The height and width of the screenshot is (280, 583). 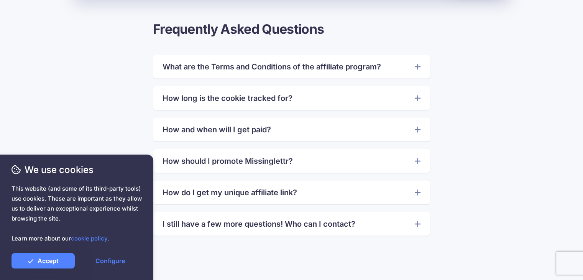 What do you see at coordinates (291, 192) in the screenshot?
I see `a: How do I get my unique affiliate link?` at bounding box center [291, 192].